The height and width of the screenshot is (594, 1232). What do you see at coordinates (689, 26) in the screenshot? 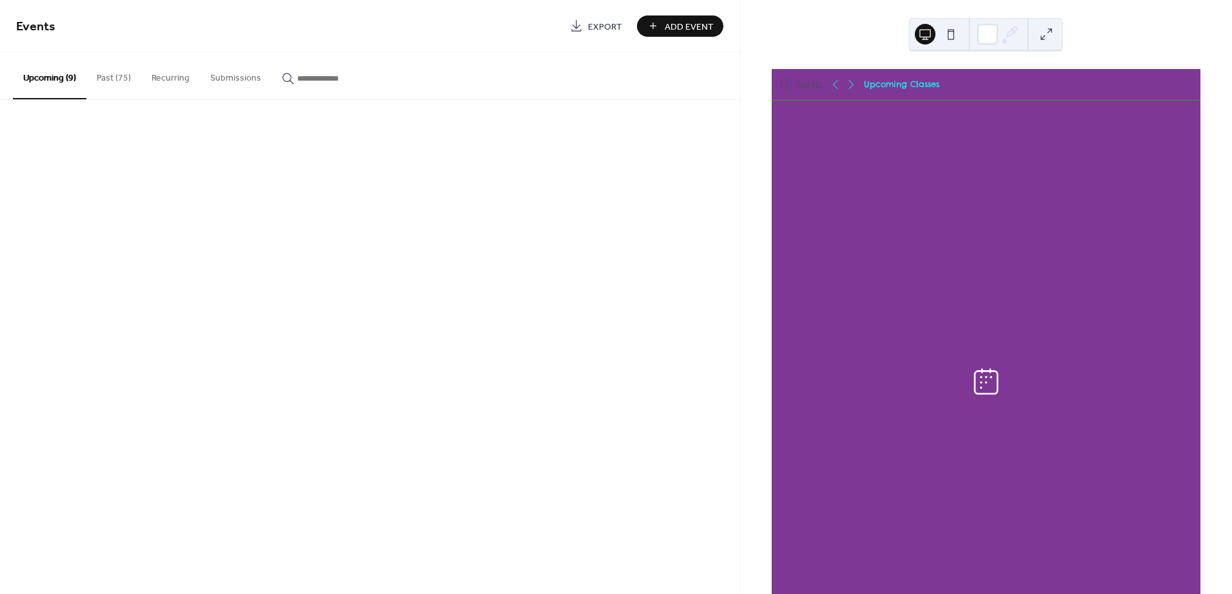
I see `span: Add Event` at bounding box center [689, 26].